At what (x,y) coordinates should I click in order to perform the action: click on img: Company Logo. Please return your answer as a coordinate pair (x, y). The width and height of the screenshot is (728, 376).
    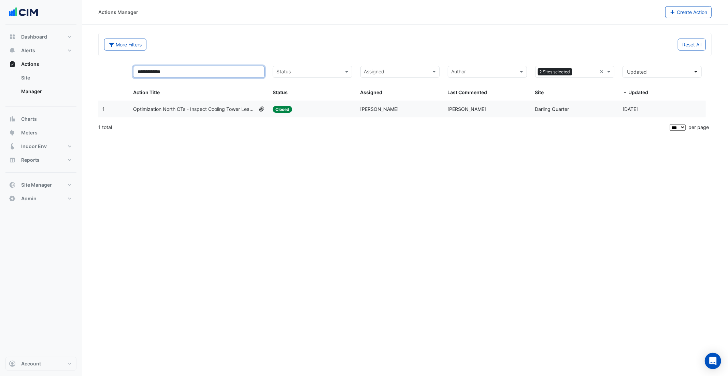
    Looking at the image, I should click on (24, 12).